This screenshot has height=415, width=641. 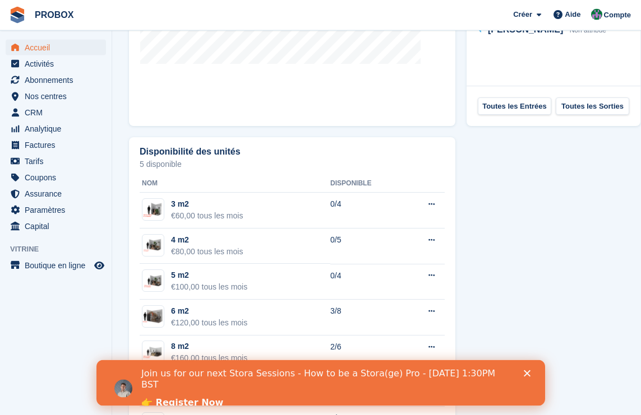 What do you see at coordinates (523, 15) in the screenshot?
I see `span: Créer` at bounding box center [523, 15].